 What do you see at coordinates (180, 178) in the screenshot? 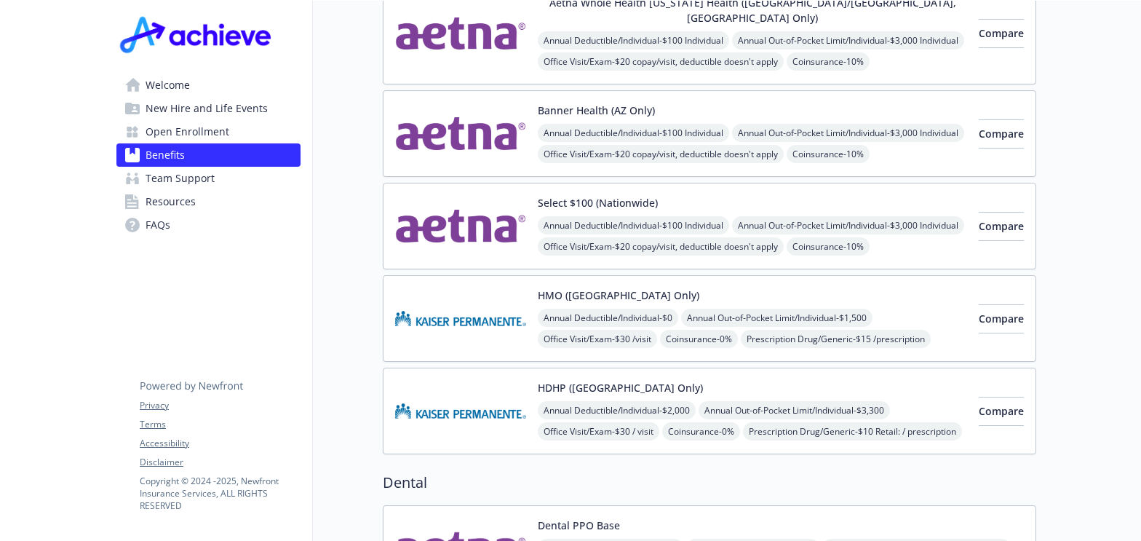
I see `span: Team Support` at bounding box center [180, 178].